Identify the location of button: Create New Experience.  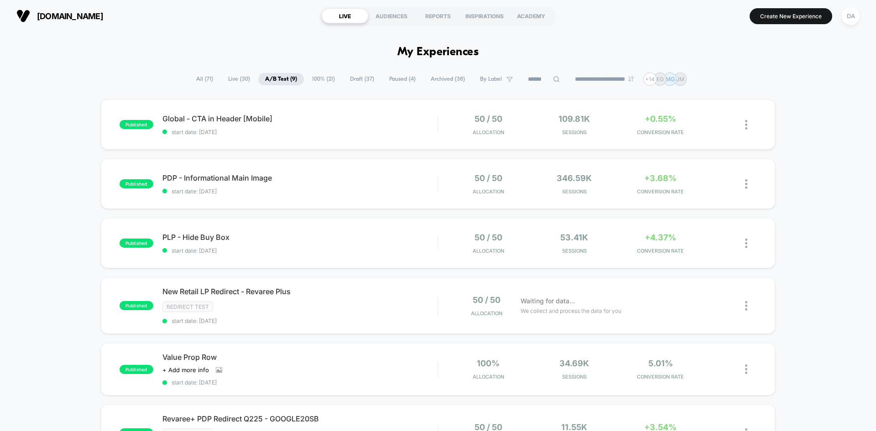
(791, 16).